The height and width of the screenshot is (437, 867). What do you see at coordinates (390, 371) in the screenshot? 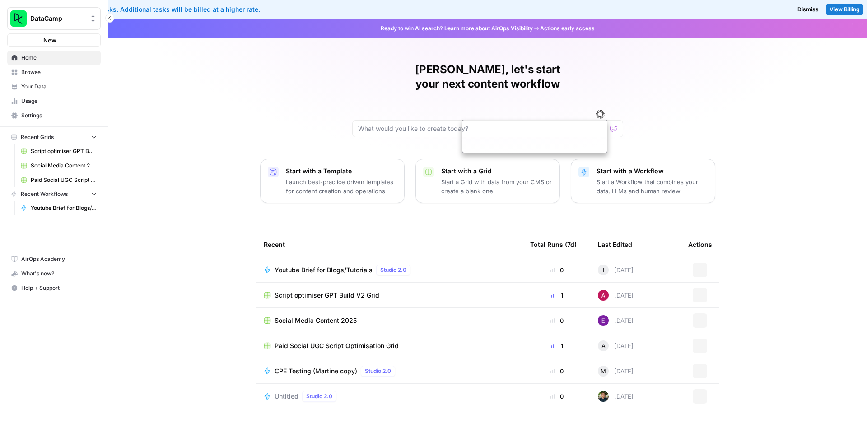
I see `a: CPE Testing (Martine copy)Studio 2.0` at bounding box center [390, 371].